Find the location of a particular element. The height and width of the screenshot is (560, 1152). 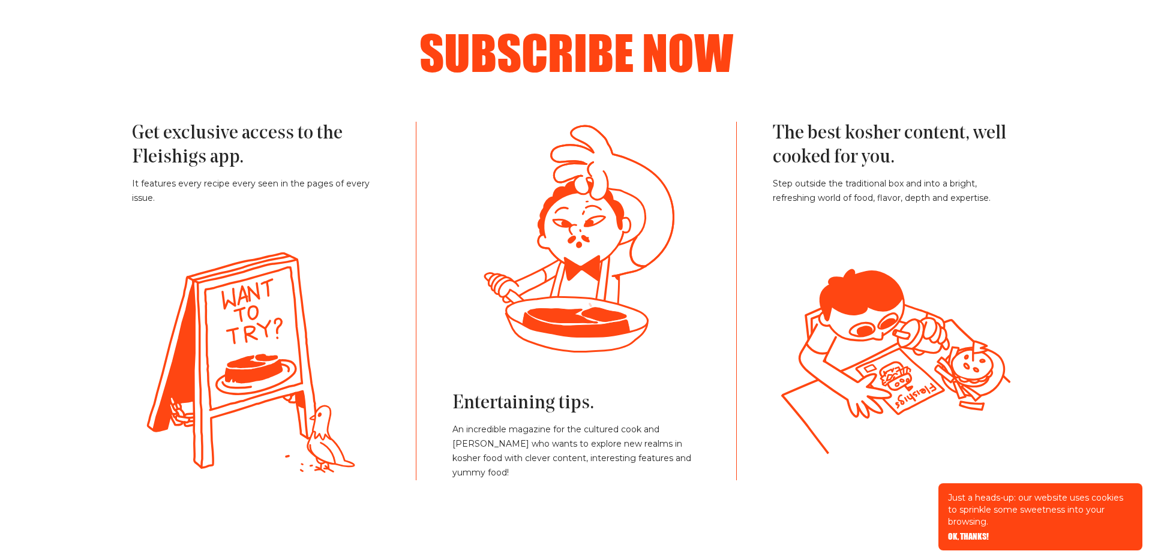

p: Step outside the traditional box and into a bright, refreshing world of food, flavor, depth and e... is located at coordinates (896, 191).